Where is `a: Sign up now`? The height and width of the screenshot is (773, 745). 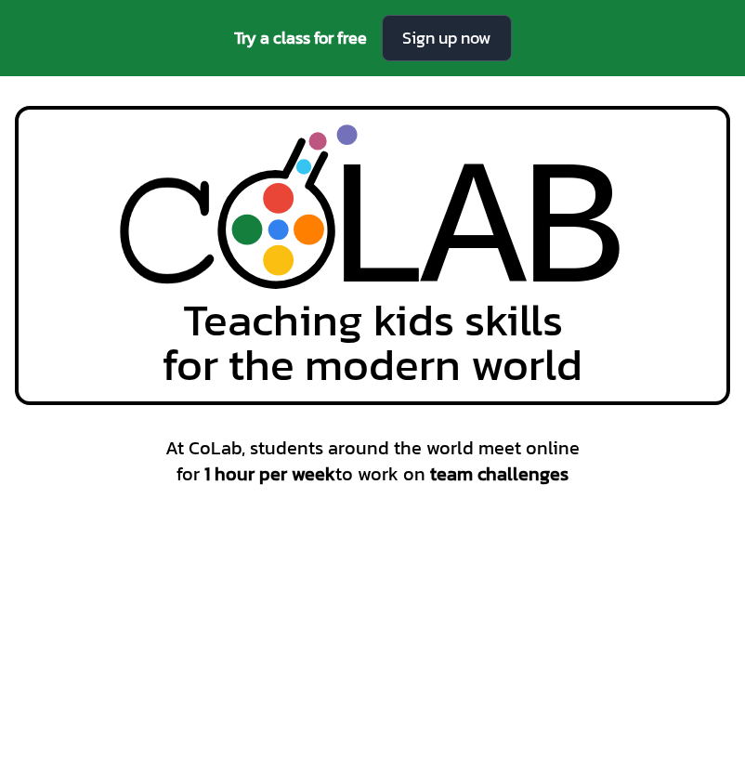 a: Sign up now is located at coordinates (447, 38).